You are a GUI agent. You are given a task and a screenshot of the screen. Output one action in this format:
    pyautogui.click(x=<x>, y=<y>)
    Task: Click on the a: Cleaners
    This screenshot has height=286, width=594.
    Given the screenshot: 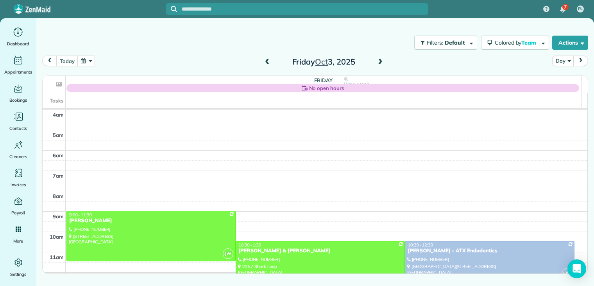 What is the action you would take?
    pyautogui.click(x=18, y=149)
    